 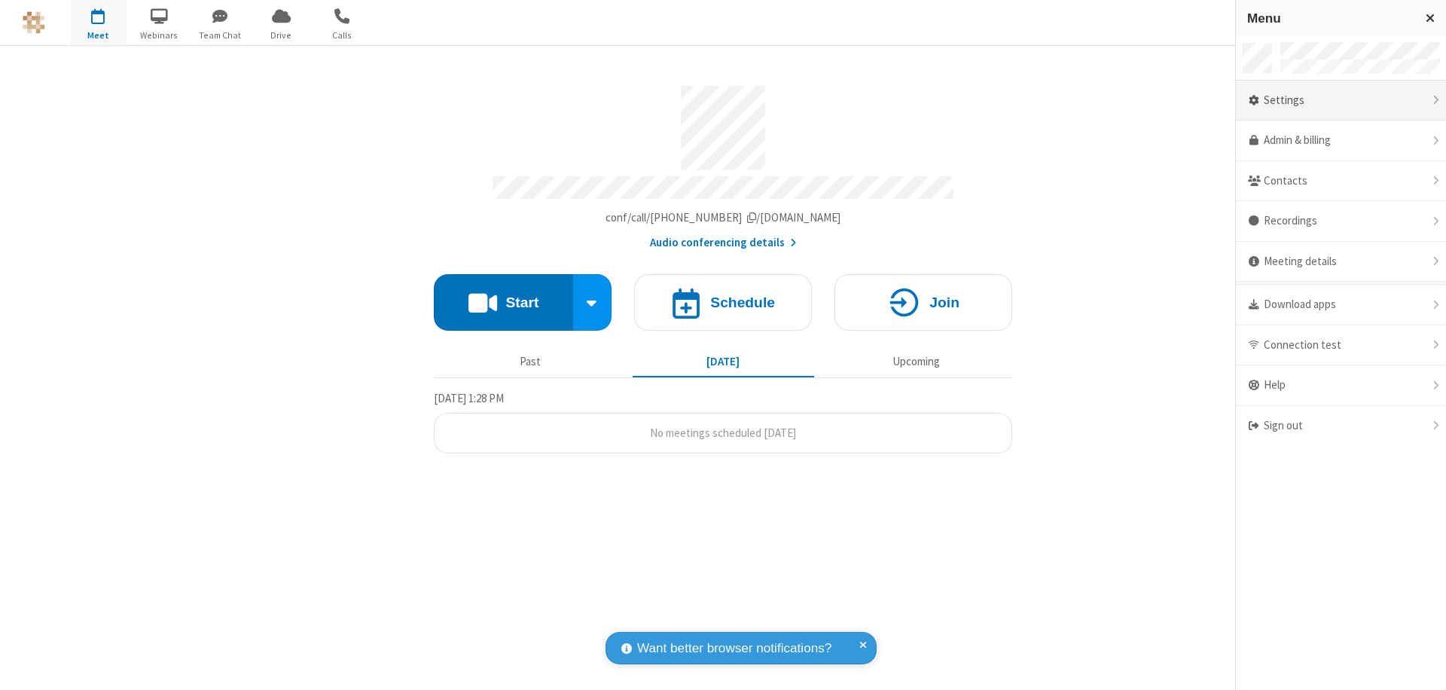 I want to click on button: Audio conferencing details, so click(x=723, y=242).